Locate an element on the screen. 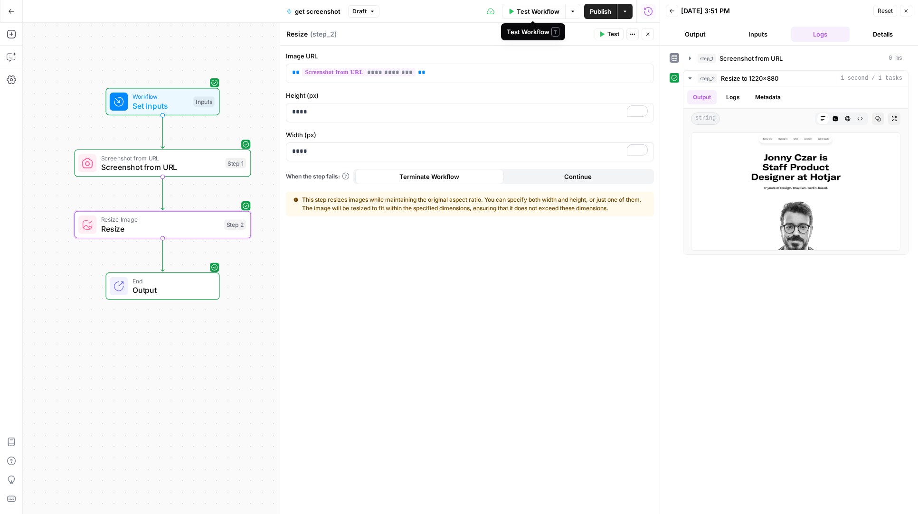 This screenshot has width=918, height=514. span: Set Inputs is located at coordinates (161, 106).